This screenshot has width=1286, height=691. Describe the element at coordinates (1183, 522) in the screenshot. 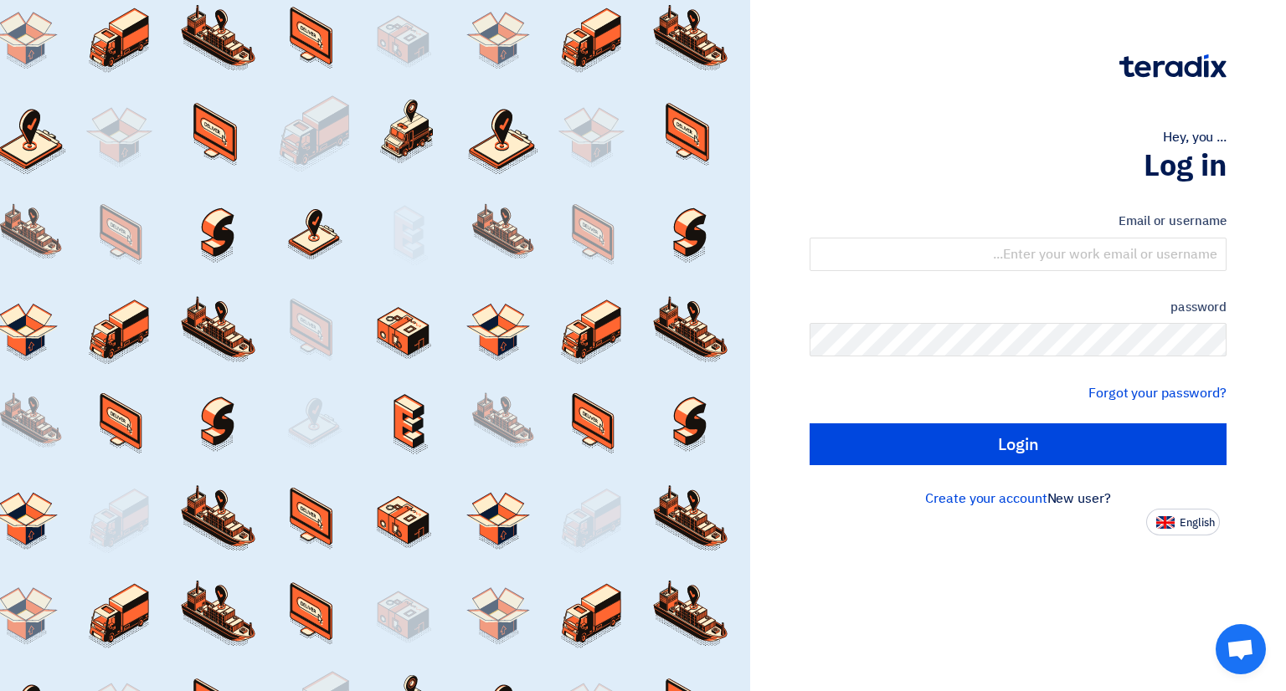

I see `button: English` at that location.